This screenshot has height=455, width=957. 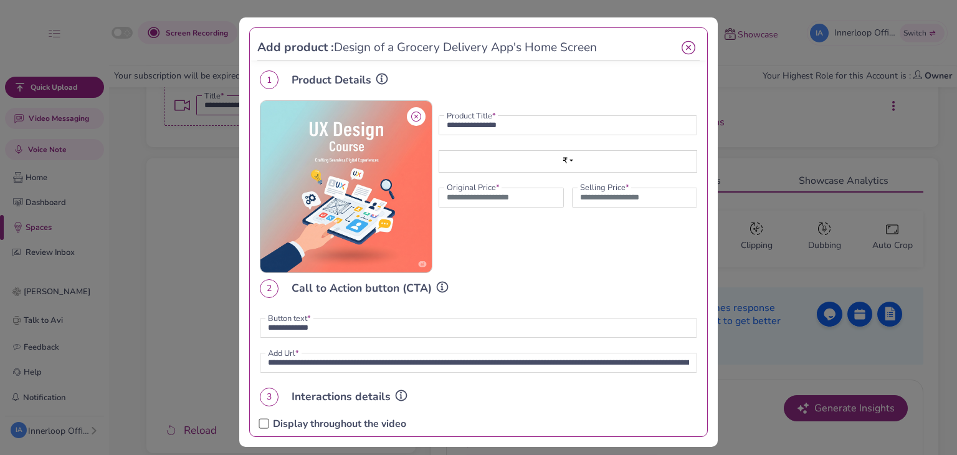 I want to click on label: Selling Price, so click(x=604, y=187).